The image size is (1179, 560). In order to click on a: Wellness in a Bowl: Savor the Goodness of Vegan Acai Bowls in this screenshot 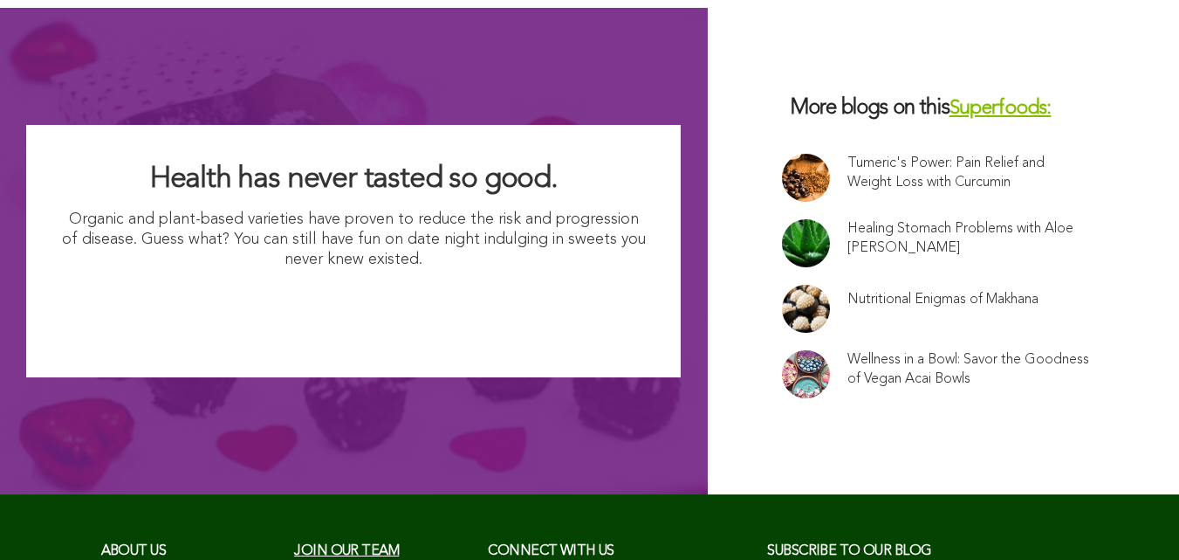, I will do `click(969, 369)`.